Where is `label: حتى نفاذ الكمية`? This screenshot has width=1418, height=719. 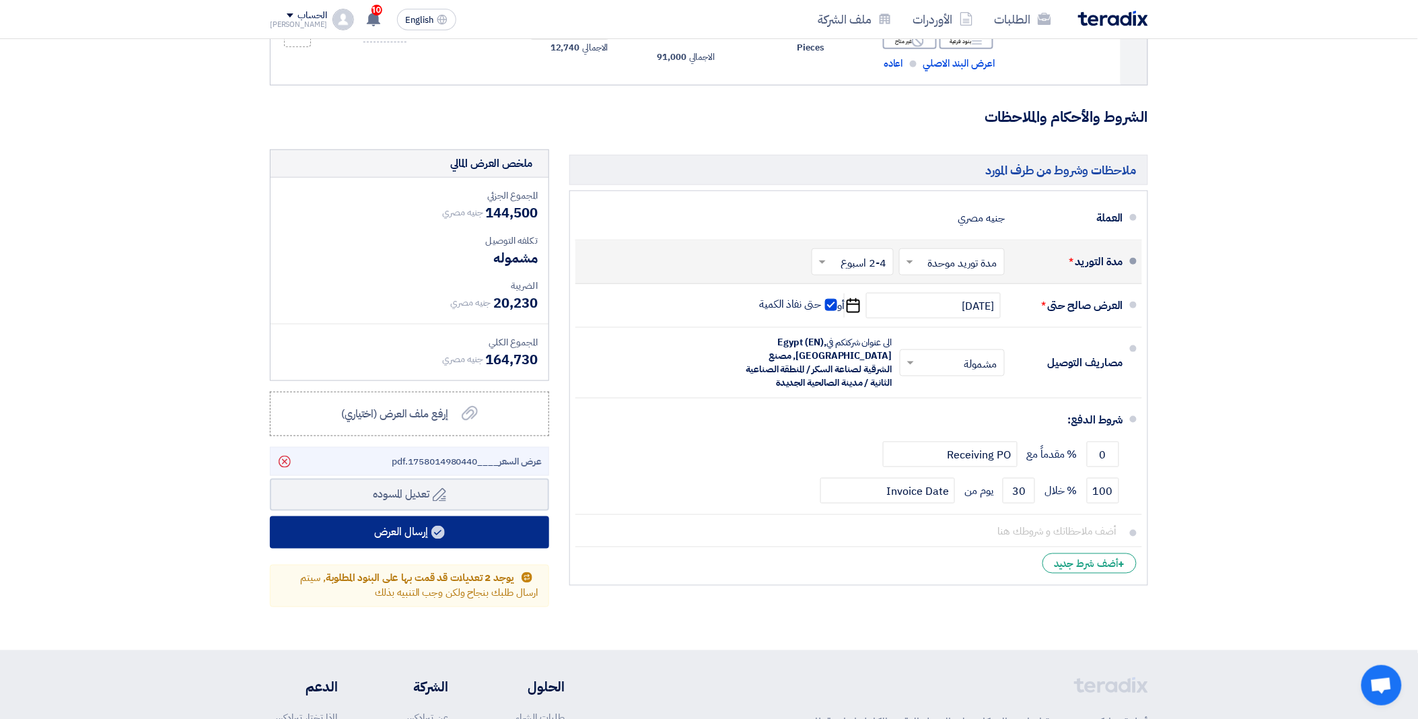
label: حتى نفاذ الكمية is located at coordinates (799, 304).